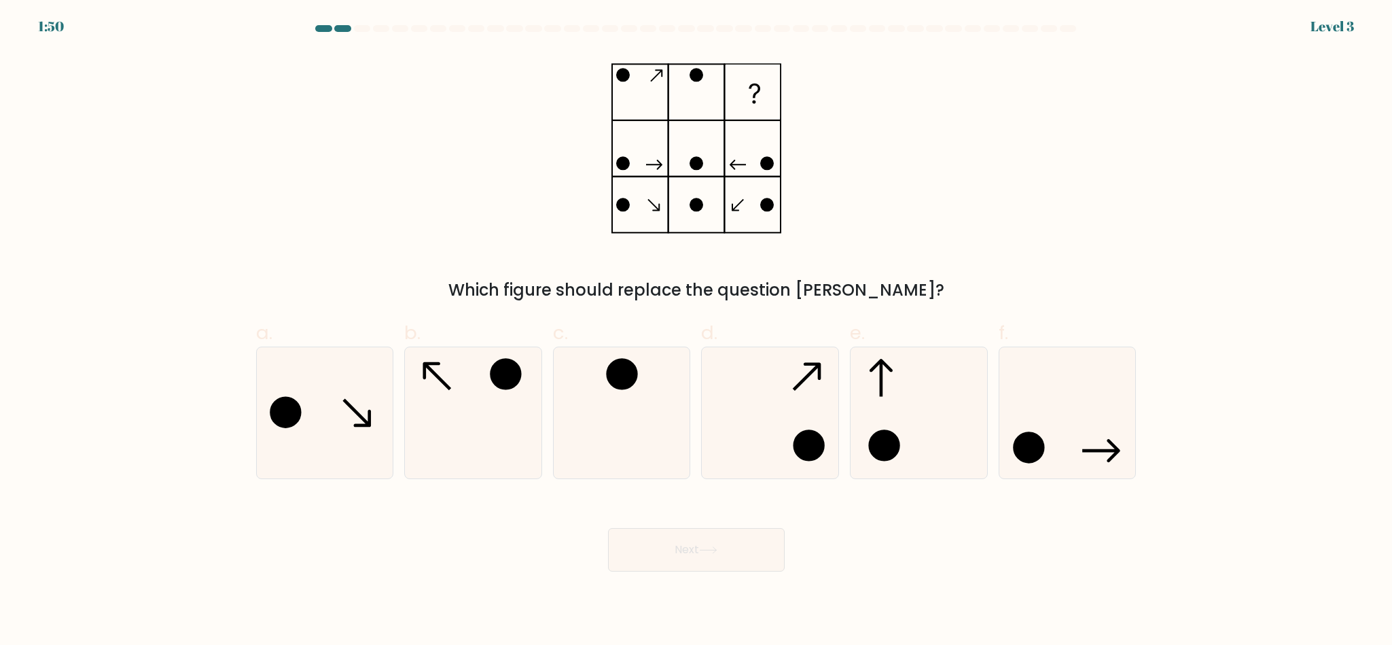  What do you see at coordinates (412, 332) in the screenshot?
I see `span: b.` at bounding box center [412, 332].